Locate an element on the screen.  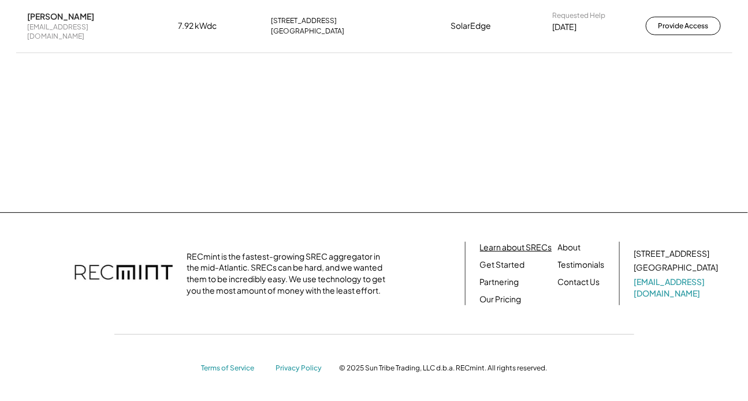
a: Partnering is located at coordinates (499, 282).